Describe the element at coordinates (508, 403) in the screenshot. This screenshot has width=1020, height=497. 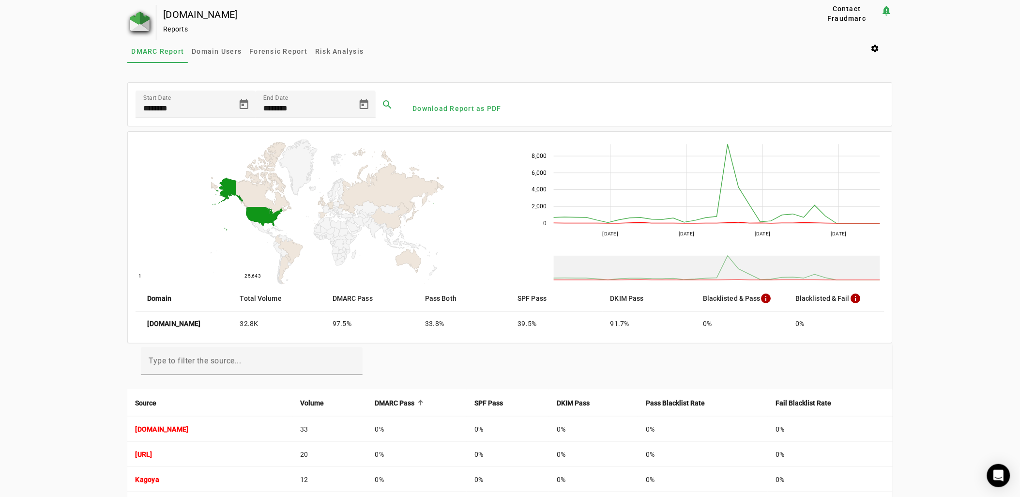
I see `div: SPF Pass` at that location.